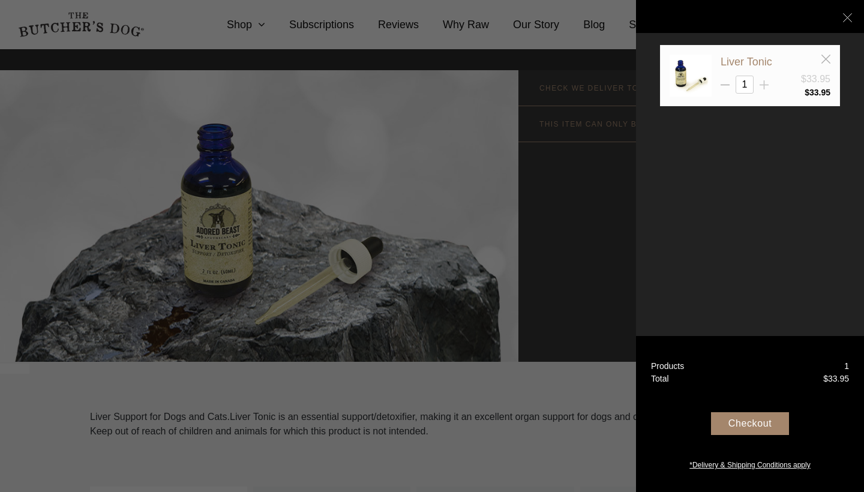  What do you see at coordinates (660, 379) in the screenshot?
I see `div: Total` at bounding box center [660, 379].